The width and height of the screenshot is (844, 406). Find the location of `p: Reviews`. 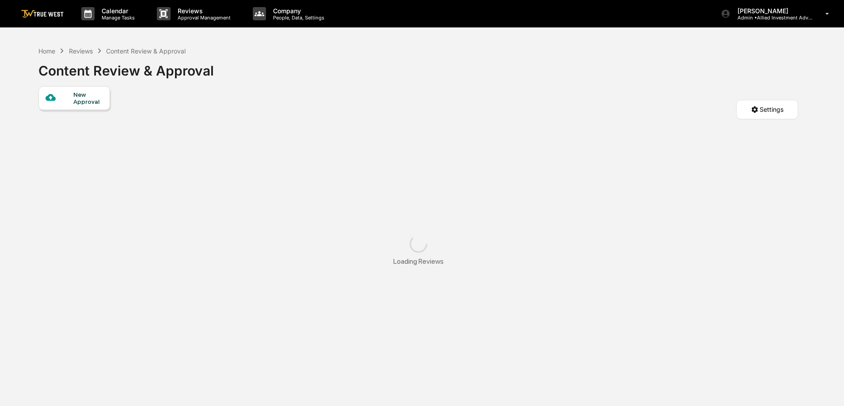

p: Reviews is located at coordinates (203, 11).